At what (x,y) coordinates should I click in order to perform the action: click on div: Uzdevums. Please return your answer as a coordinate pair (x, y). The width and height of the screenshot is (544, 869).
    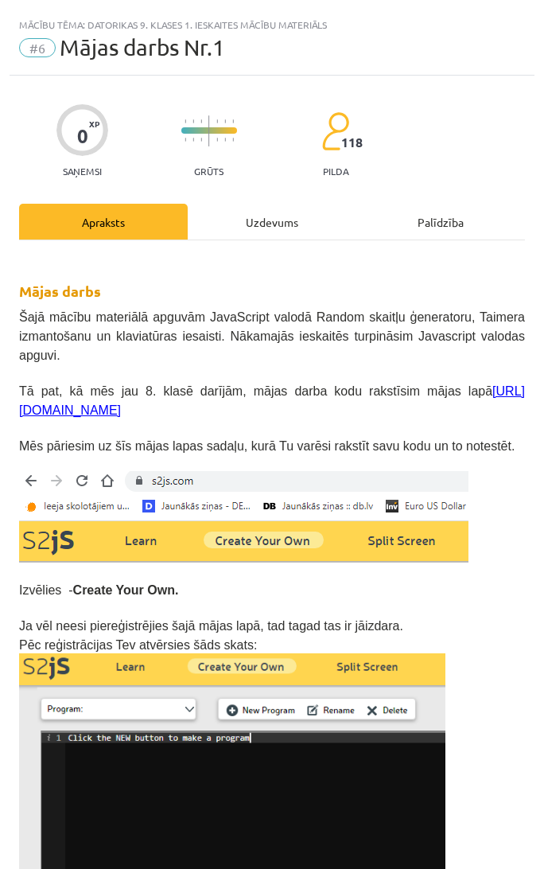
    Looking at the image, I should click on (272, 221).